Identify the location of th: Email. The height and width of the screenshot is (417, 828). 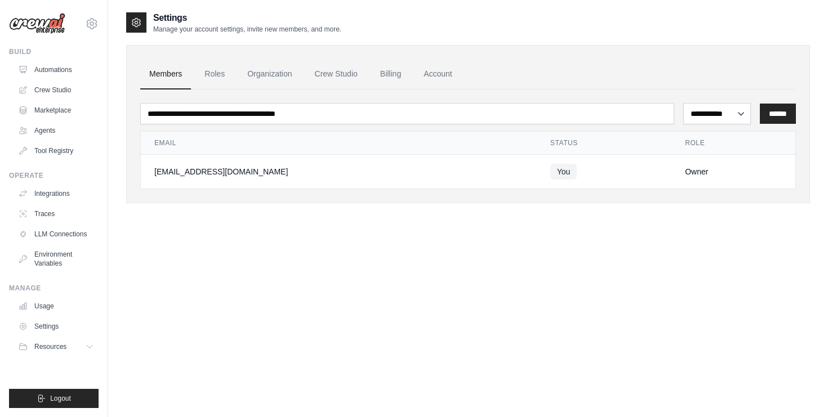
(338, 143).